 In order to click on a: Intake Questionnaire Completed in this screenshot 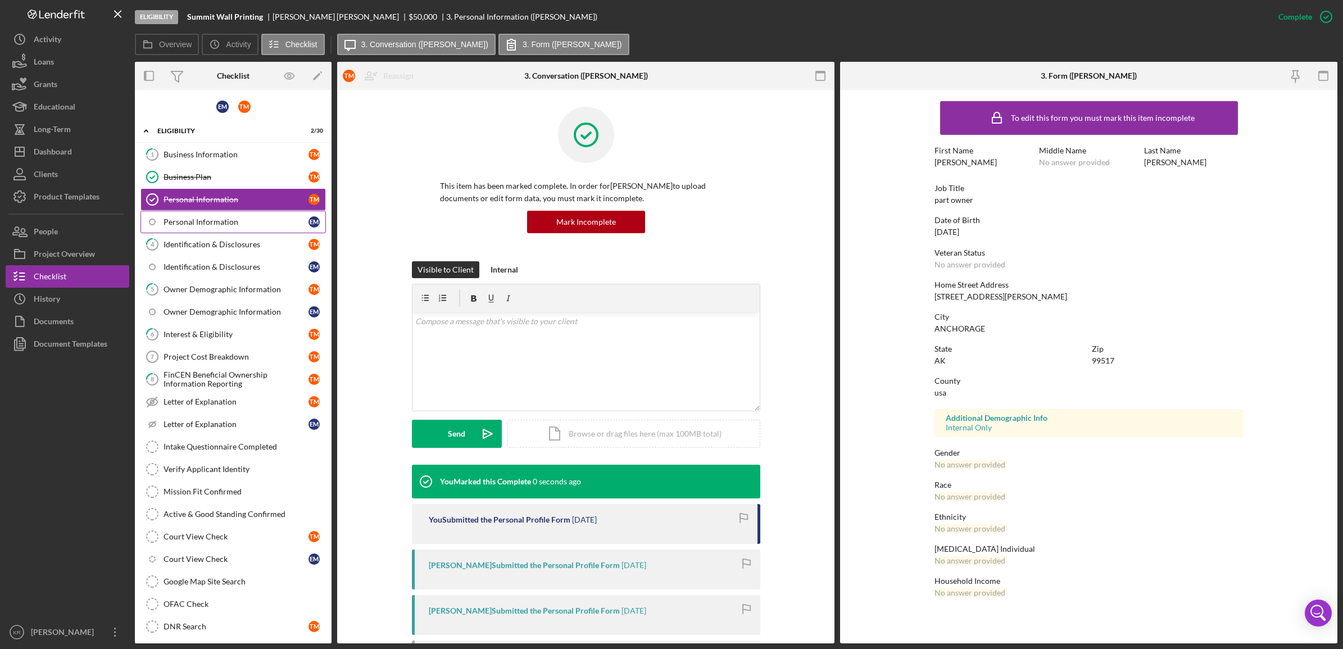, I will do `click(233, 447)`.